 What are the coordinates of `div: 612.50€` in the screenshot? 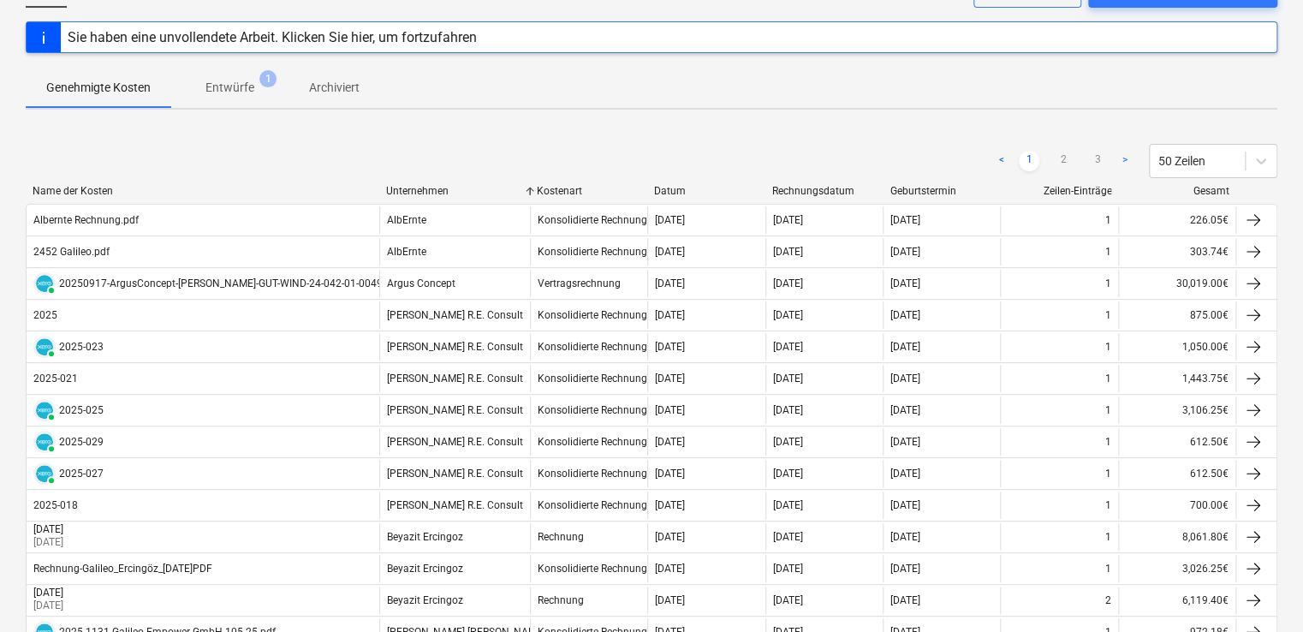 It's located at (1176, 473).